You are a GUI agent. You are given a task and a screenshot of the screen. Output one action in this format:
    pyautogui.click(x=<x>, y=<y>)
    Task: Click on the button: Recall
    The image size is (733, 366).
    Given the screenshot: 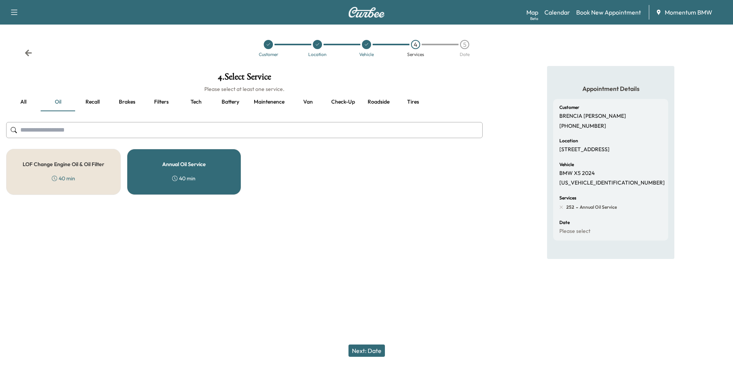 What is the action you would take?
    pyautogui.click(x=92, y=102)
    